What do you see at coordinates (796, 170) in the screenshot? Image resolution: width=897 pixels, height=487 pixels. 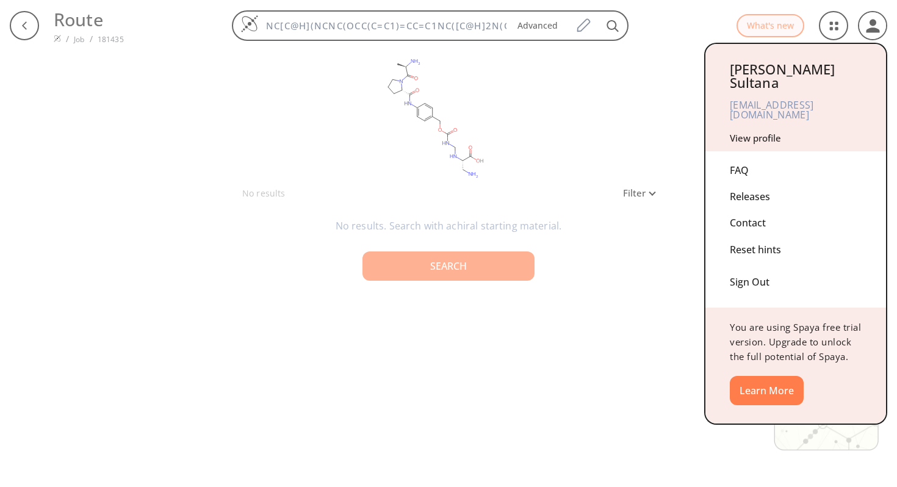 I see `div: FAQ` at bounding box center [796, 170].